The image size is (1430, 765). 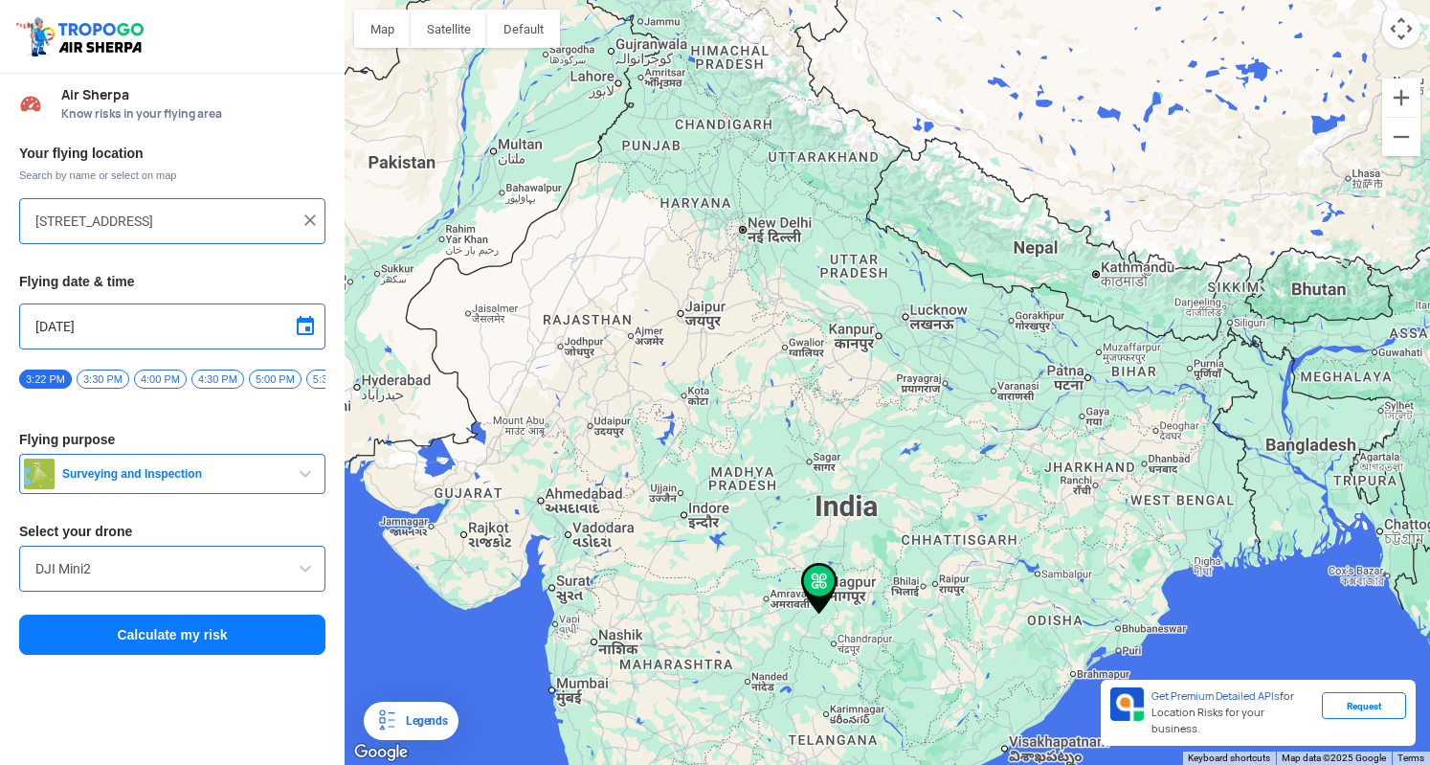 I want to click on span: Air Sherpa, so click(x=193, y=95).